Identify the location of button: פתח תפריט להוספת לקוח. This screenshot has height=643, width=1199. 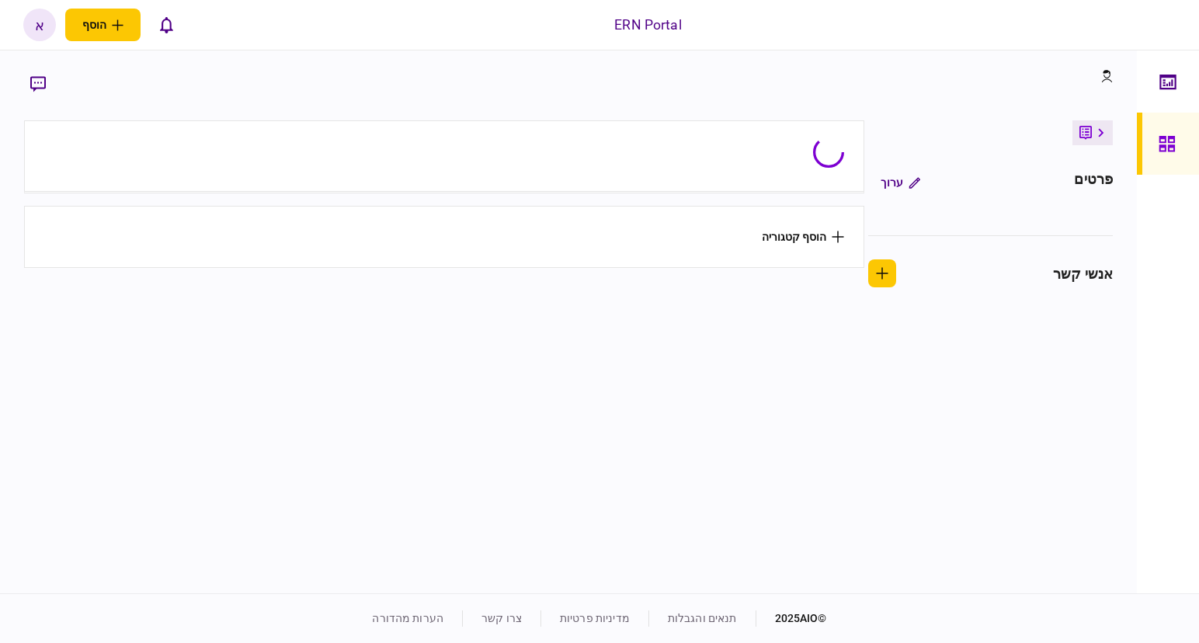
(102, 25).